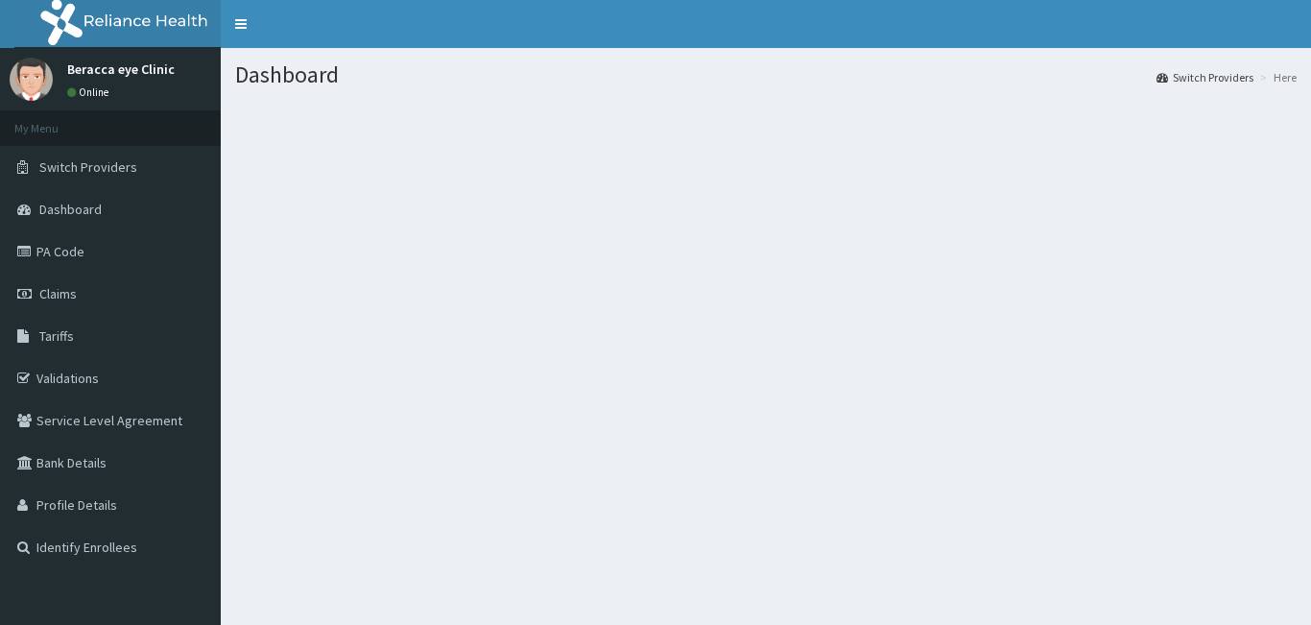 The height and width of the screenshot is (625, 1311). I want to click on span: Dashboard, so click(70, 209).